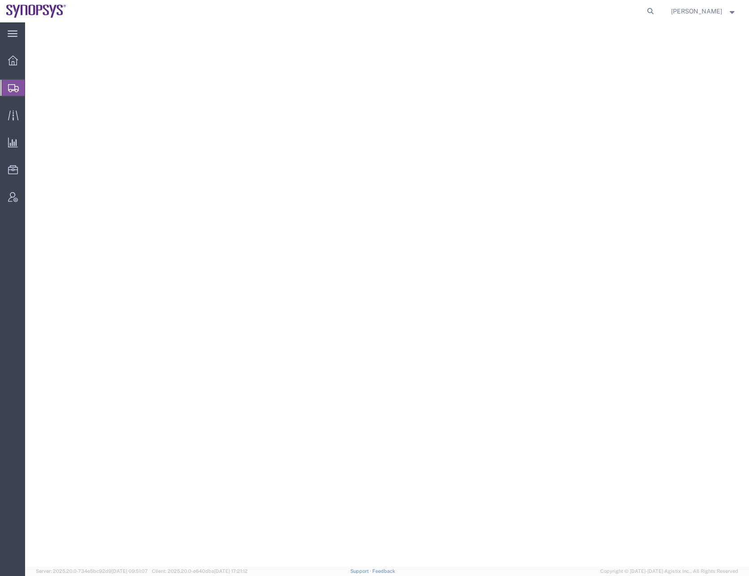 This screenshot has width=749, height=576. What do you see at coordinates (383, 571) in the screenshot?
I see `a: Feedback` at bounding box center [383, 571].